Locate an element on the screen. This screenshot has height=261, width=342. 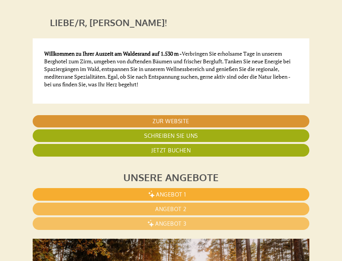
span: Angebot 1 is located at coordinates (171, 194).